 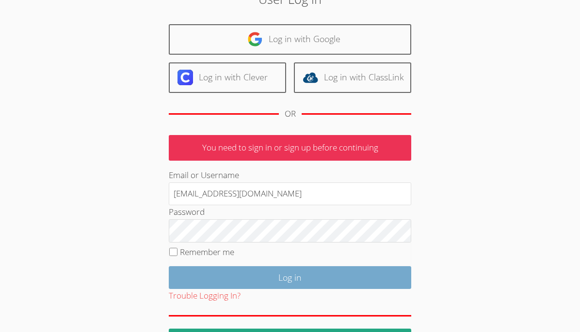 What do you see at coordinates (204, 296) in the screenshot?
I see `button: Trouble Logging In?` at bounding box center [204, 296].